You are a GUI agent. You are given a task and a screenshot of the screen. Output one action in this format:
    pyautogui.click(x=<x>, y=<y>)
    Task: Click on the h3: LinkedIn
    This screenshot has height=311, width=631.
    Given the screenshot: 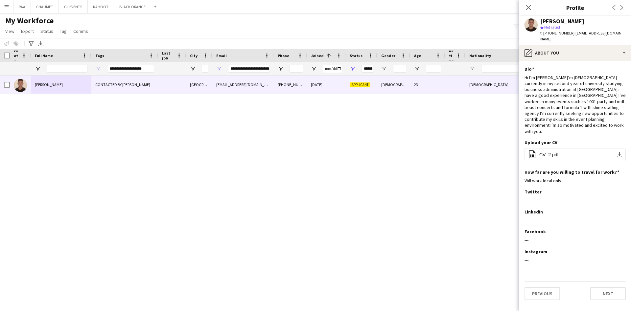 What is the action you would take?
    pyautogui.click(x=534, y=212)
    